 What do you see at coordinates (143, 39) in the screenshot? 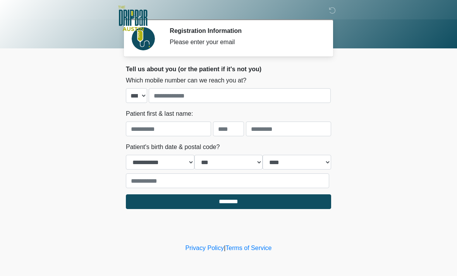
I see `img: Agent Avatar` at bounding box center [143, 39].